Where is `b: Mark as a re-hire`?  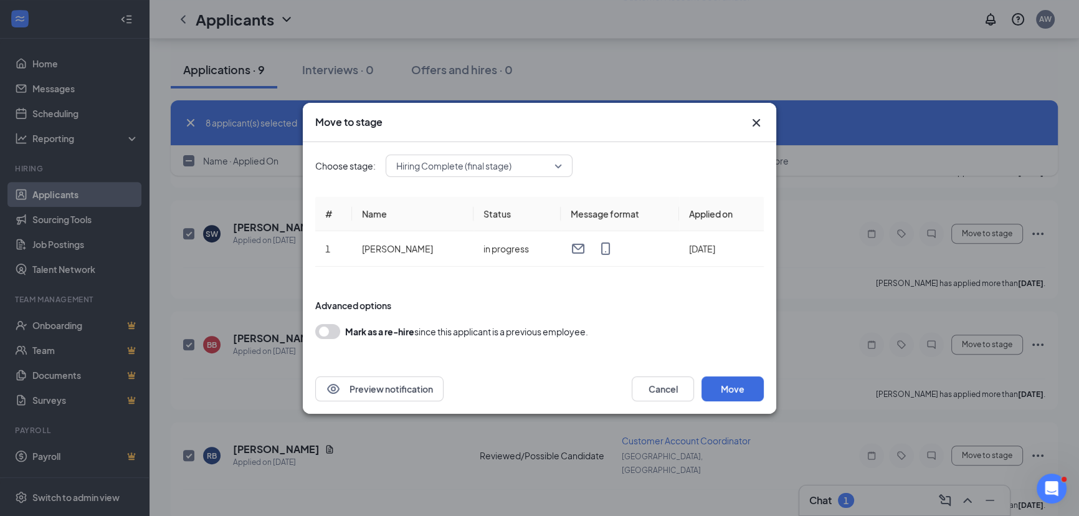
b: Mark as a re-hire is located at coordinates (379, 331).